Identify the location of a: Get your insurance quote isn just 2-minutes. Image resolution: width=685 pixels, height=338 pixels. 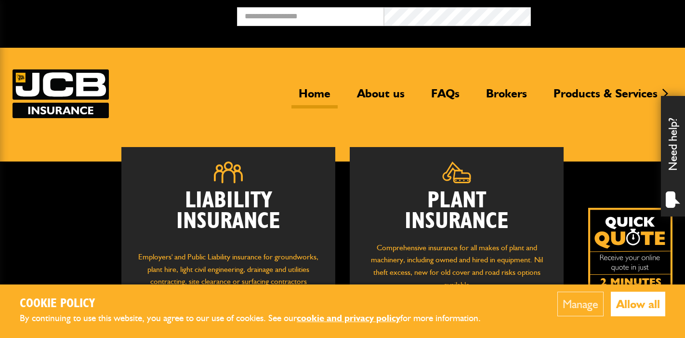
(630, 250).